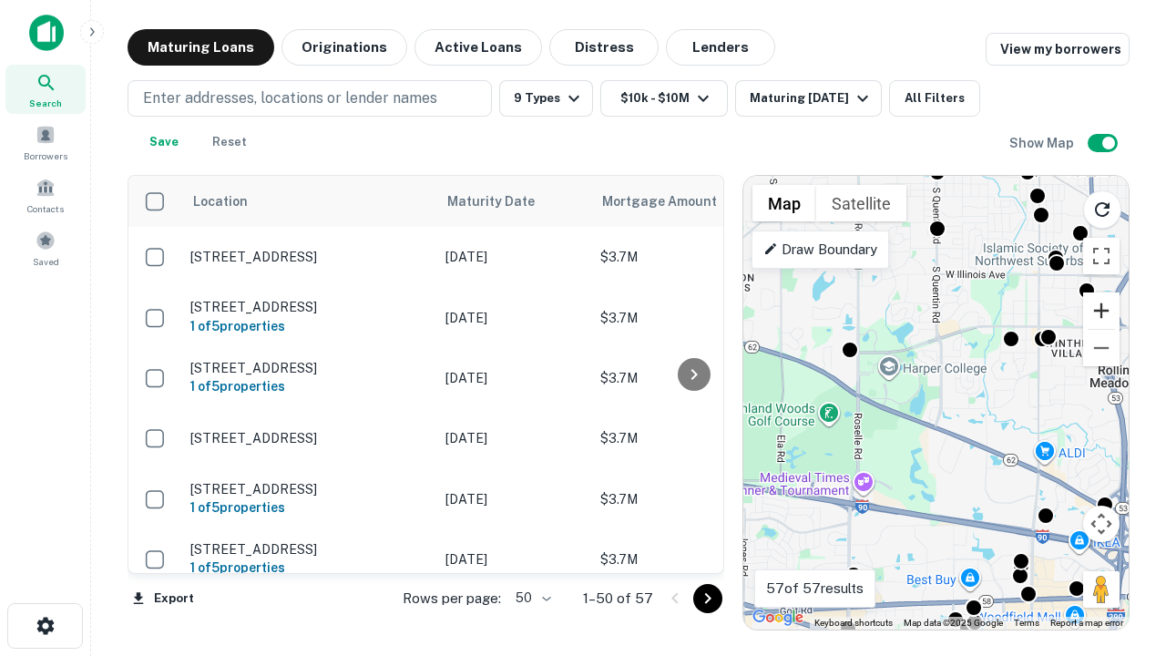 This screenshot has width=1166, height=656. I want to click on div: Chat Widget, so click(1120, 496).